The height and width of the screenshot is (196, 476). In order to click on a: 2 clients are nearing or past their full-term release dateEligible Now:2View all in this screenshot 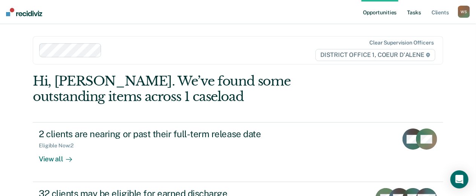, I will do `click(238, 152)`.